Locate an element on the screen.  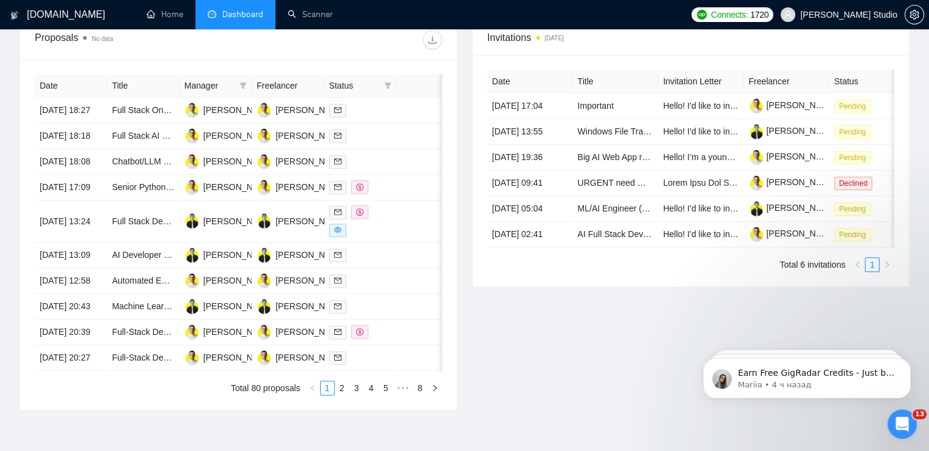
a: Full-Stack Developer Needed for Attendance System Software is located at coordinates (230, 332).